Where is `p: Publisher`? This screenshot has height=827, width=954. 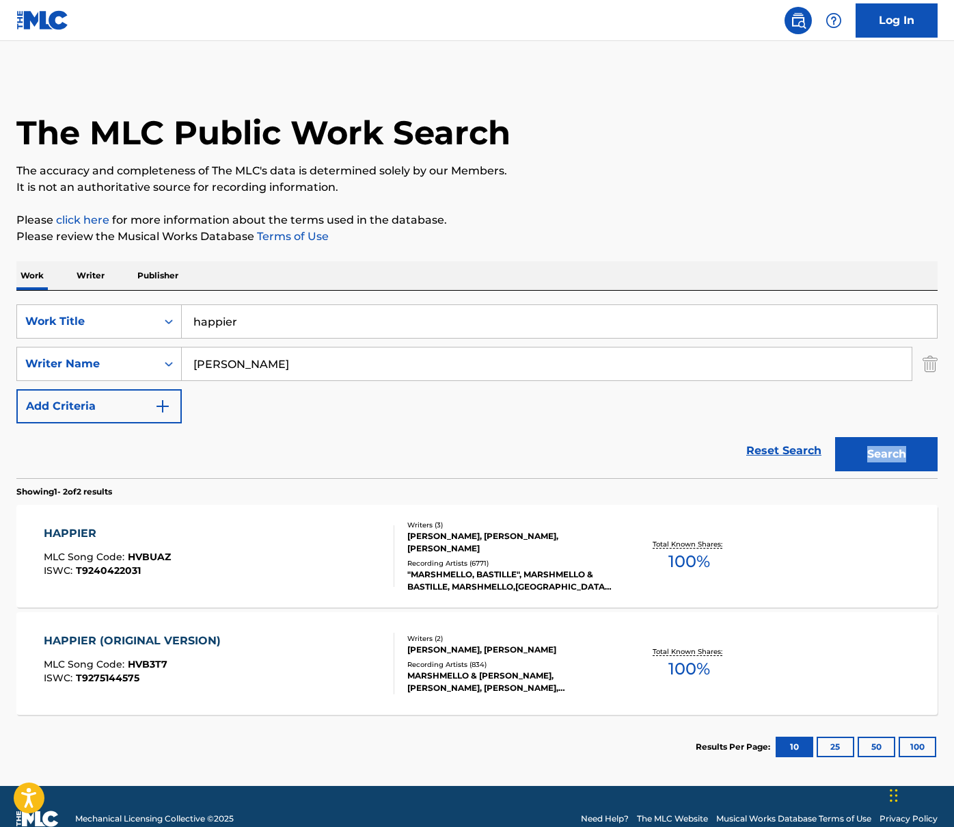 p: Publisher is located at coordinates (158, 276).